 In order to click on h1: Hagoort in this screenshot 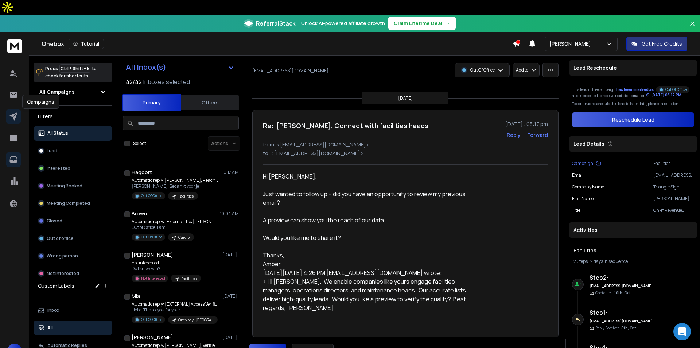, I will do `click(142, 172)`.